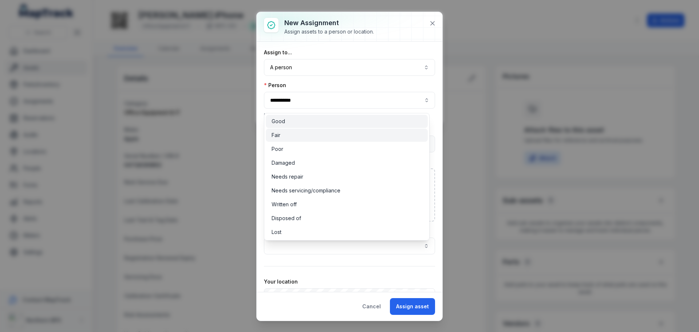 The width and height of the screenshot is (699, 332). What do you see at coordinates (278, 149) in the screenshot?
I see `span: Poor` at bounding box center [278, 149].